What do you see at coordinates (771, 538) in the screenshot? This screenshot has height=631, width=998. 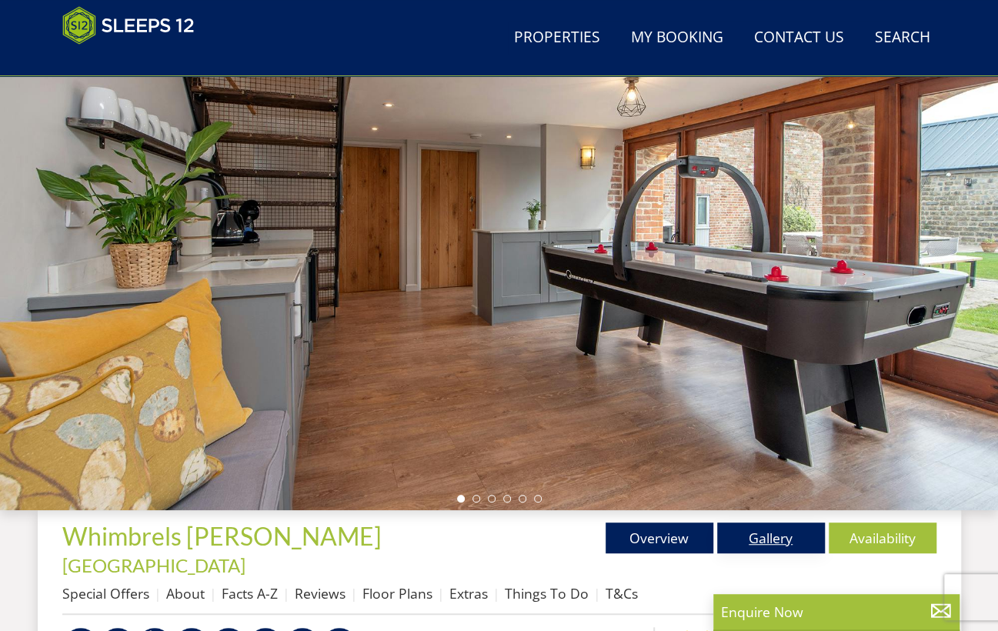 I see `a: Gallery` at bounding box center [771, 538].